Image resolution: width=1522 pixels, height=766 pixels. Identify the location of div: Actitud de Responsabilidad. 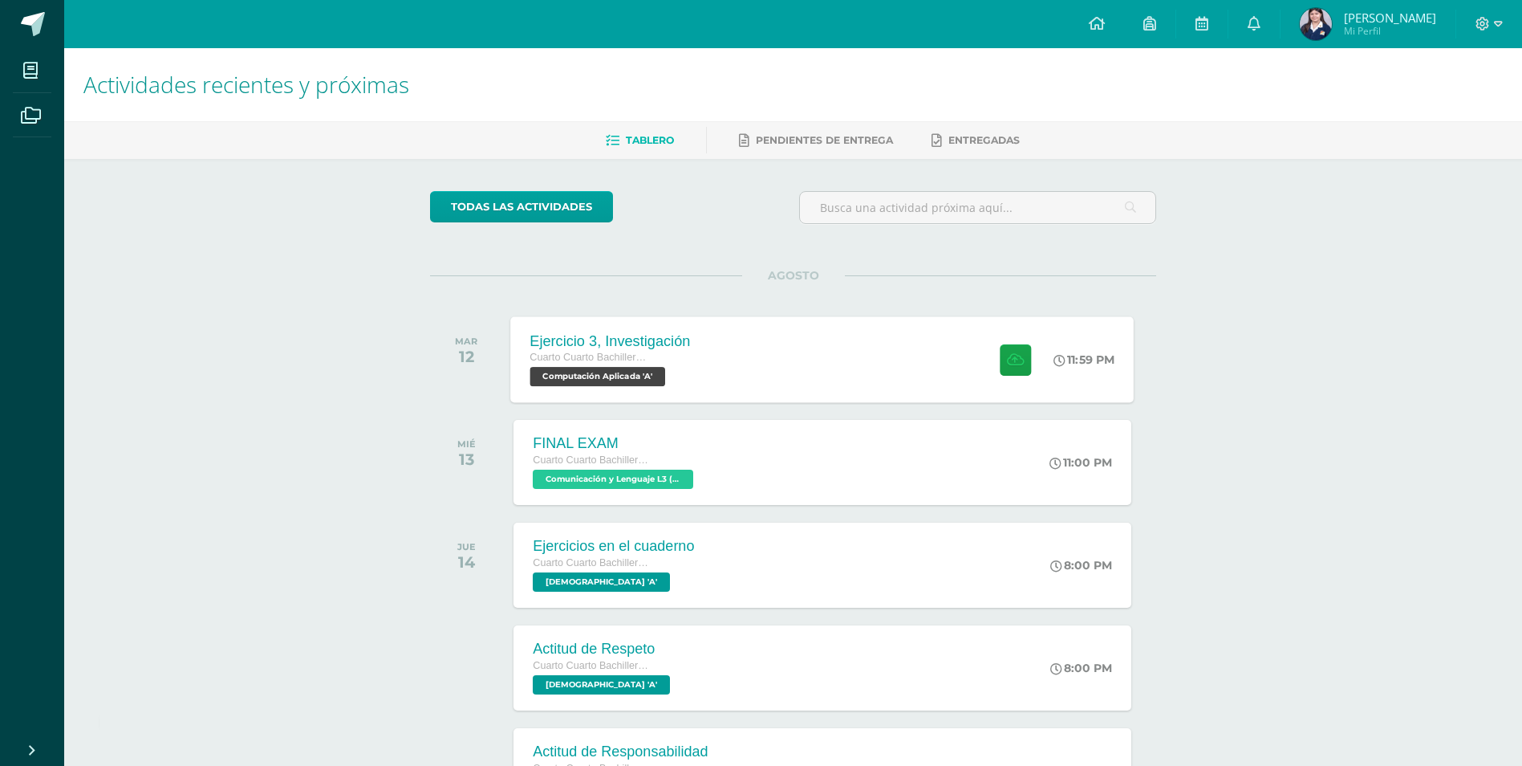
(620, 751).